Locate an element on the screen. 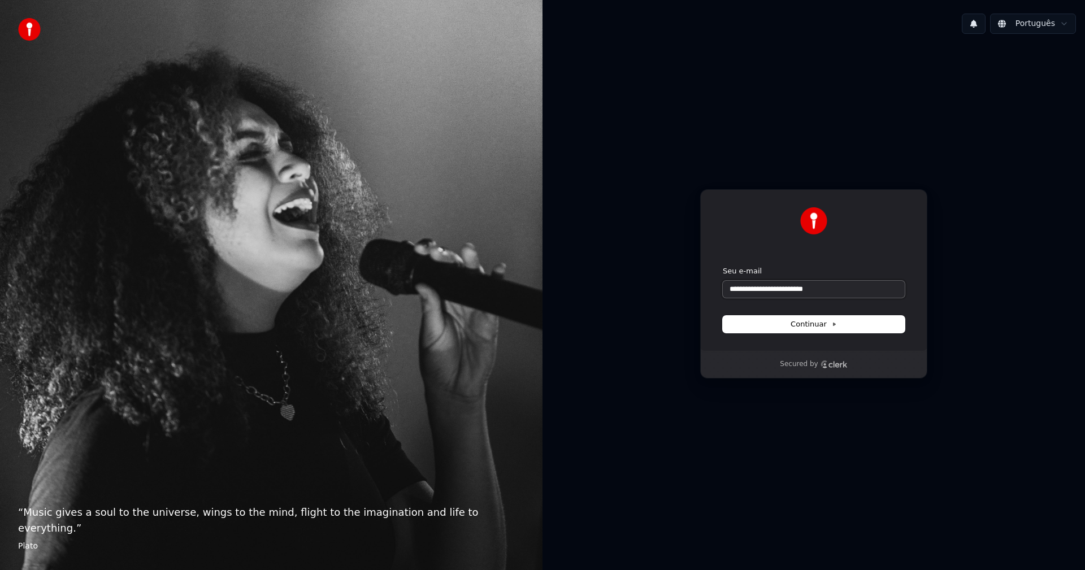 The width and height of the screenshot is (1085, 570). img: youka is located at coordinates (29, 29).